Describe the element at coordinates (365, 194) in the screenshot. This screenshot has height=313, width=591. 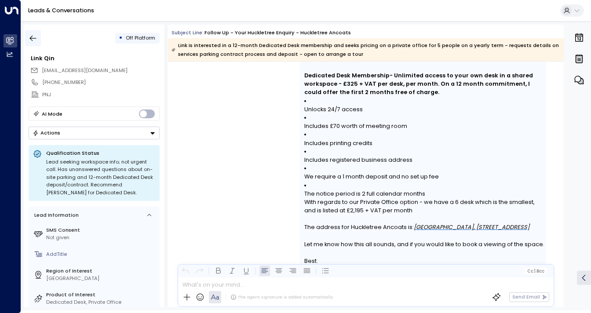
I see `font: The notice period is 2 full calendar months` at that location.